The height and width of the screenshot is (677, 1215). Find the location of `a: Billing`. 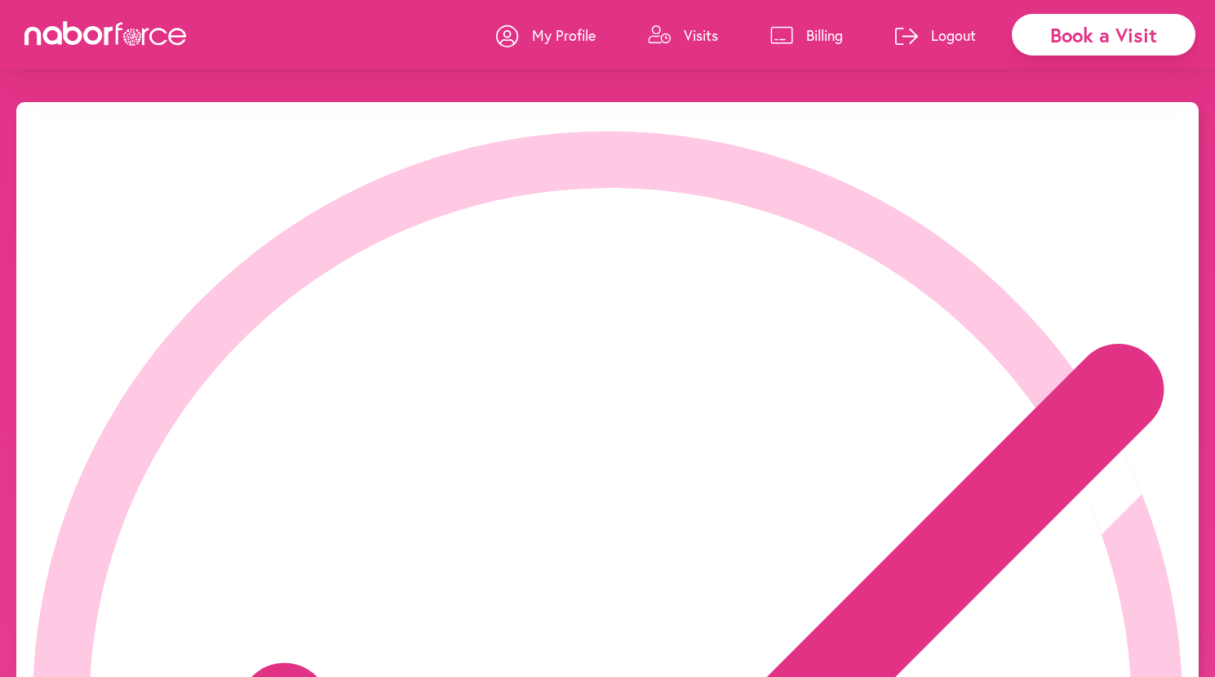

a: Billing is located at coordinates (806, 35).